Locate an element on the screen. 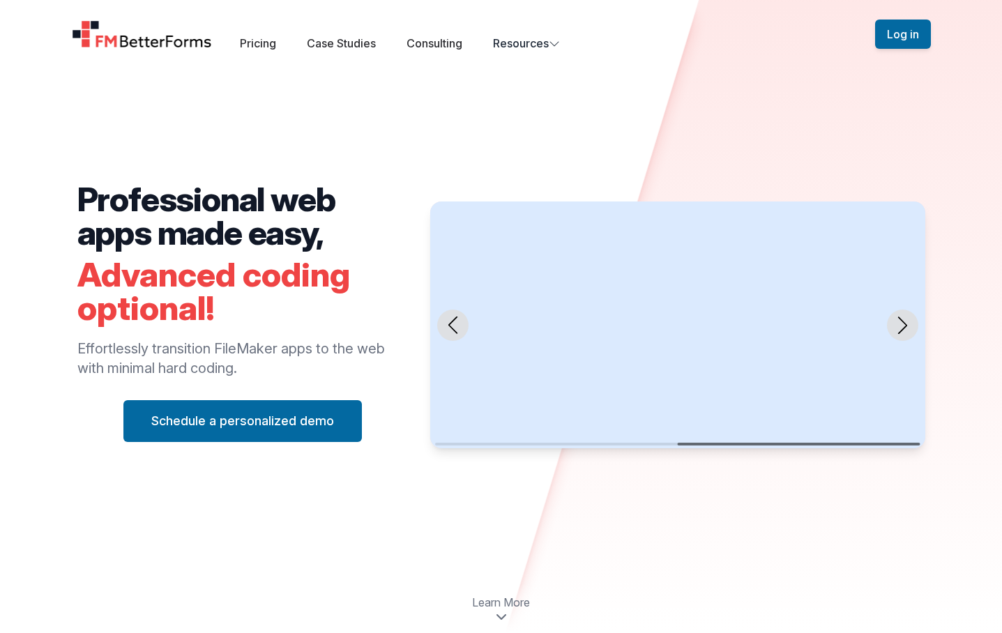 This screenshot has height=633, width=1002. swiper-slide: 2 / 2 is located at coordinates (677, 325).